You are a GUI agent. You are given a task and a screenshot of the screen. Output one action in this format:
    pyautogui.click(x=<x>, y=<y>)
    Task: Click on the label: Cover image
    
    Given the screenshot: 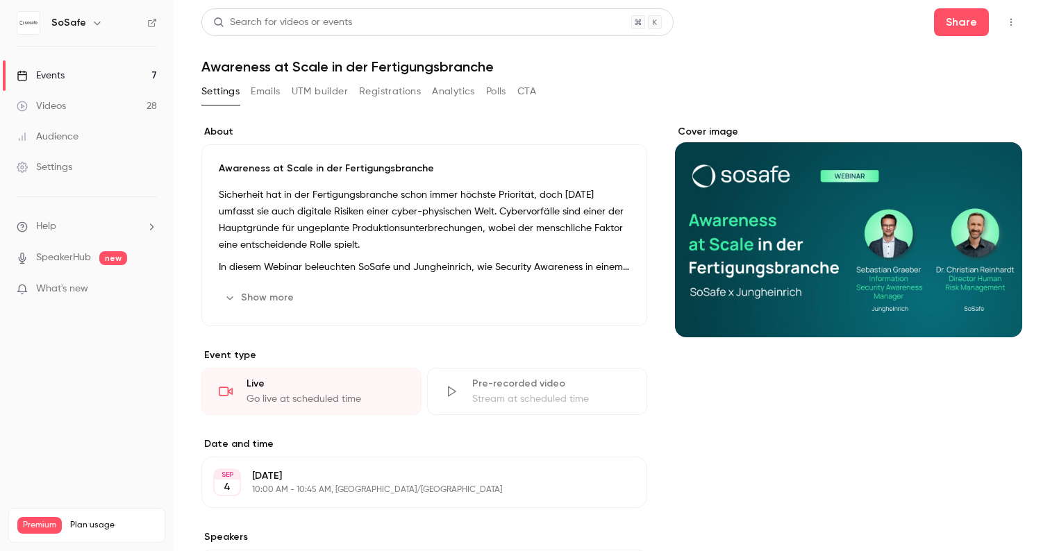 What is the action you would take?
    pyautogui.click(x=849, y=132)
    